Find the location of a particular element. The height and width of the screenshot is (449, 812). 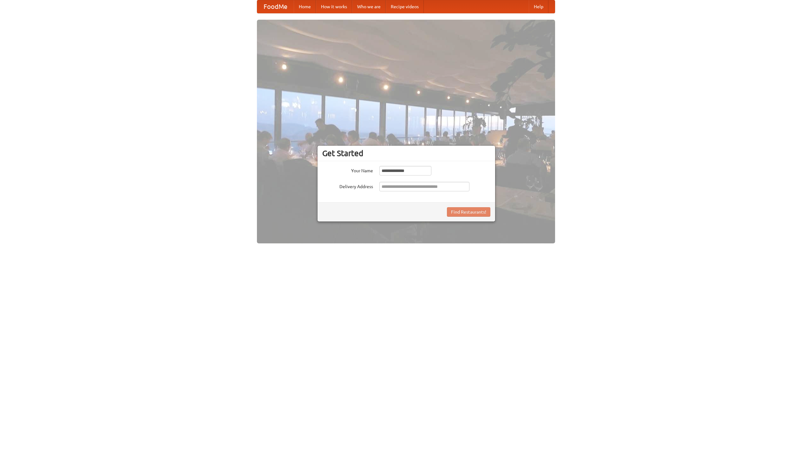

a: Help is located at coordinates (539, 7).